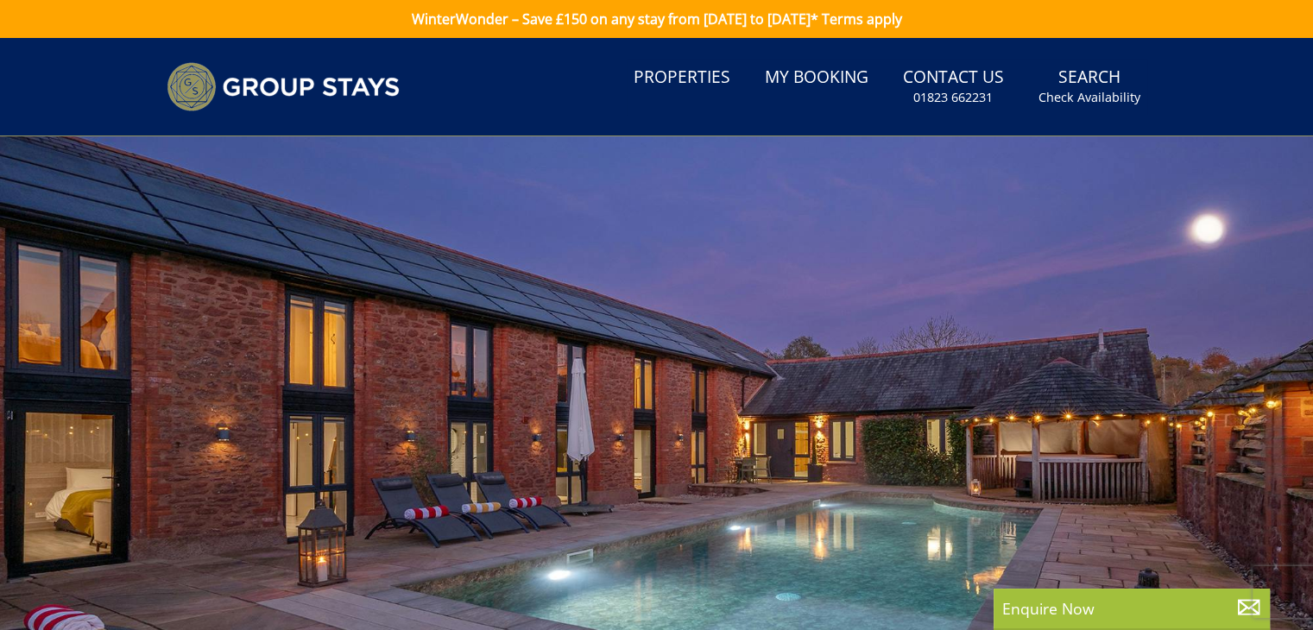 The height and width of the screenshot is (630, 1313). What do you see at coordinates (953, 86) in the screenshot?
I see `a: Contact Us01823 662231` at bounding box center [953, 86].